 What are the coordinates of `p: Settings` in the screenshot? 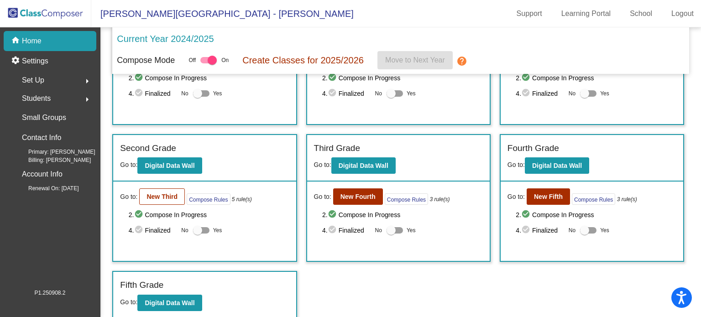 It's located at (35, 61).